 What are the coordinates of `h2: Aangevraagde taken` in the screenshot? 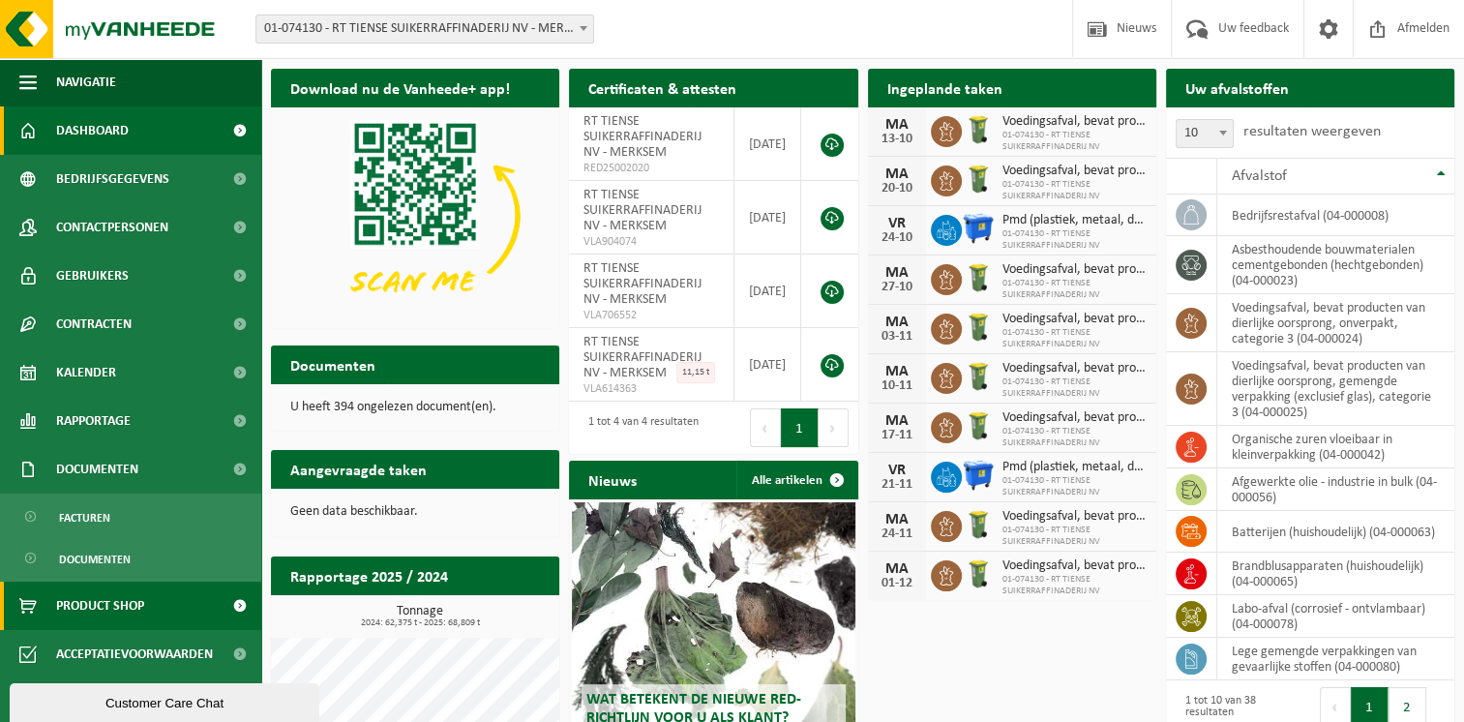 It's located at (358, 468).